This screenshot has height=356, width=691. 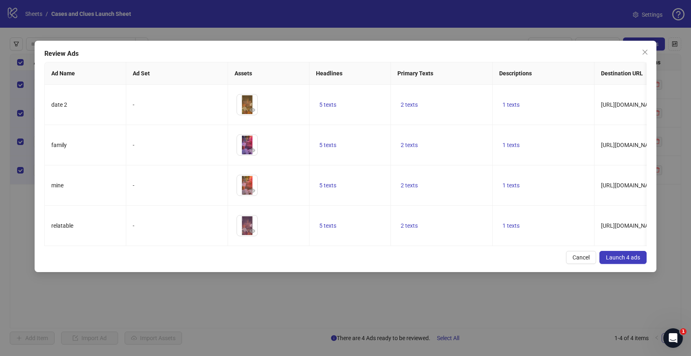 I want to click on th: Ad Set, so click(x=177, y=73).